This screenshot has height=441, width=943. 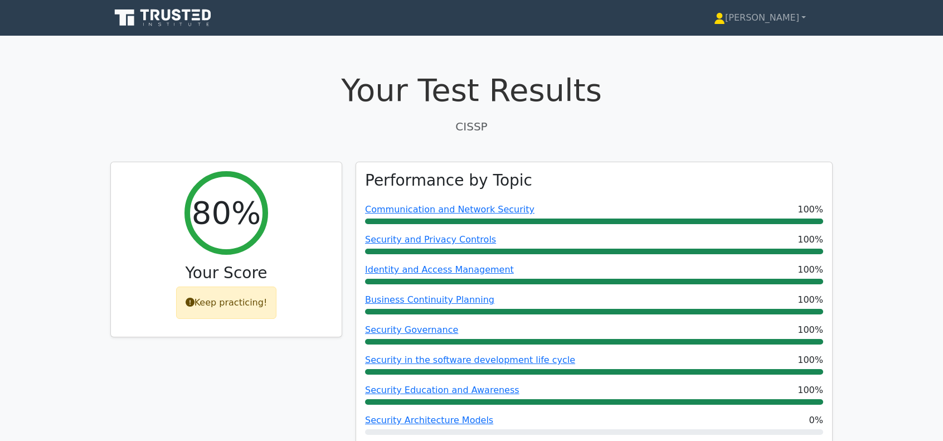 I want to click on h3: Your Score, so click(x=226, y=273).